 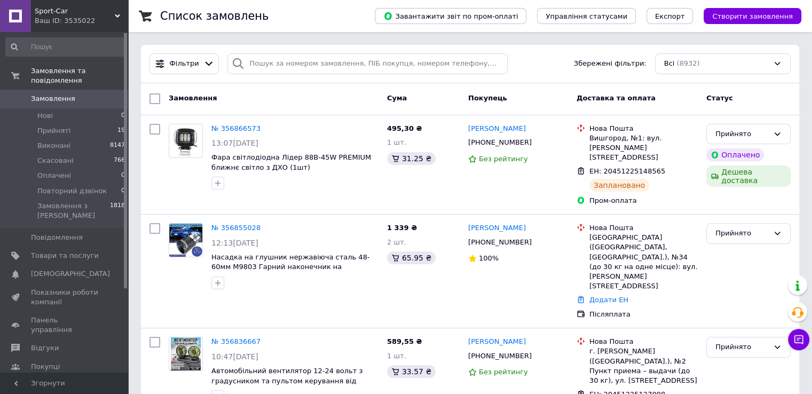 What do you see at coordinates (184, 64) in the screenshot?
I see `span: Фільтри` at bounding box center [184, 64].